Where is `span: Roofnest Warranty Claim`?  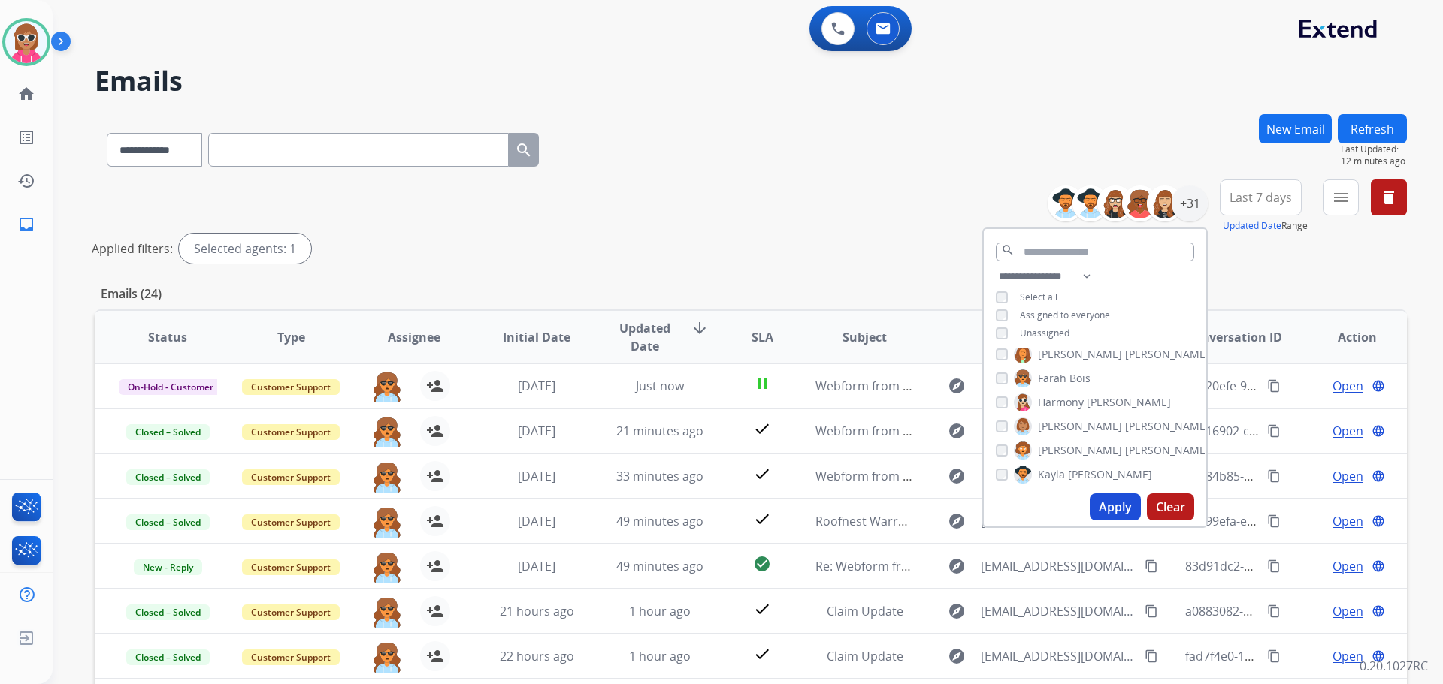 span: Roofnest Warranty Claim is located at coordinates (886, 521).